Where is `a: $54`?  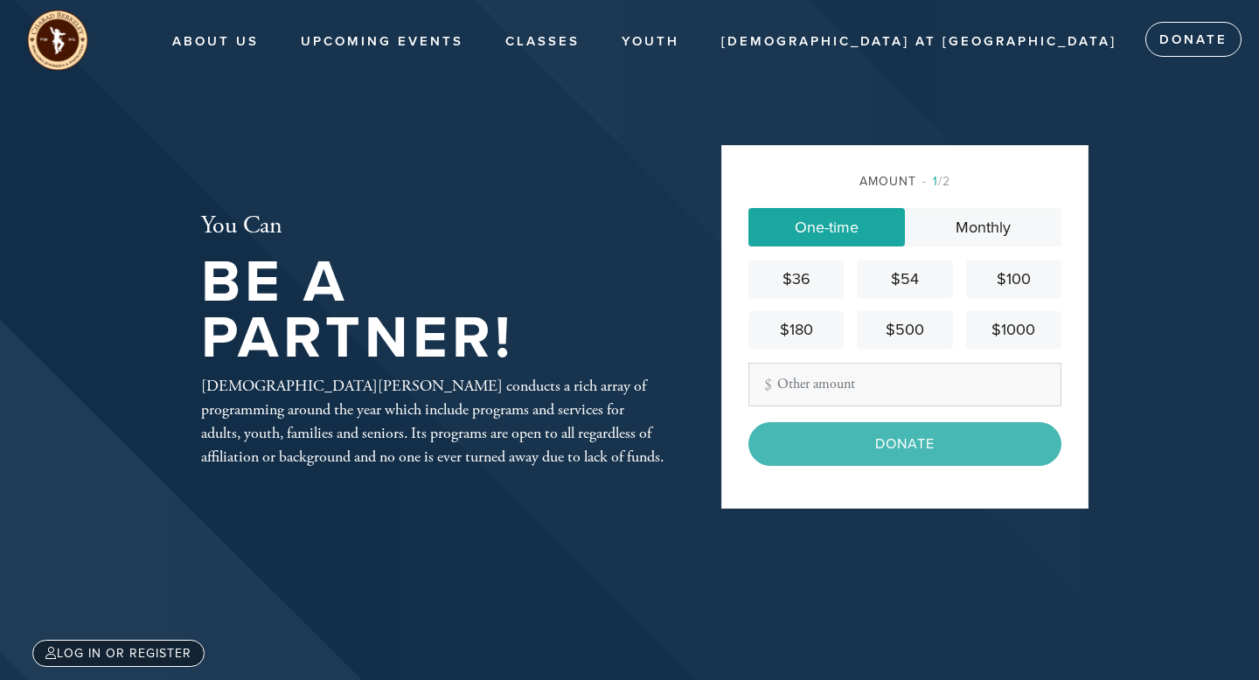 a: $54 is located at coordinates (904, 279).